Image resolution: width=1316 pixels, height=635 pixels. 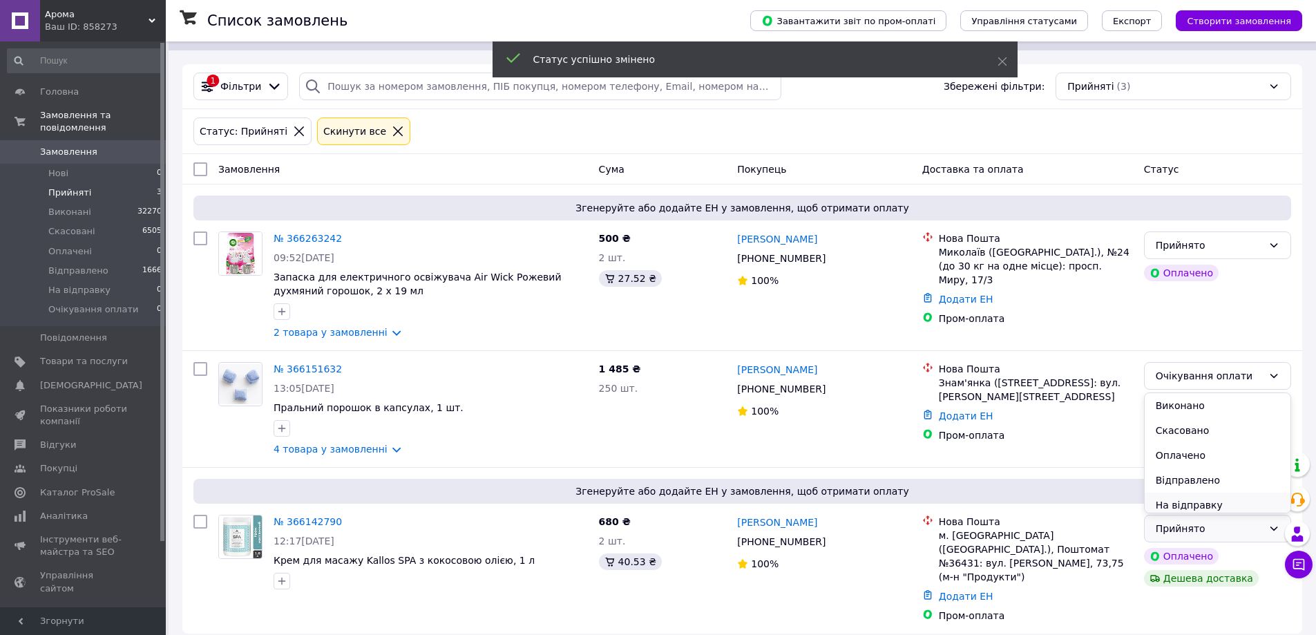 What do you see at coordinates (152, 231) in the screenshot?
I see `span: 6505` at bounding box center [152, 231].